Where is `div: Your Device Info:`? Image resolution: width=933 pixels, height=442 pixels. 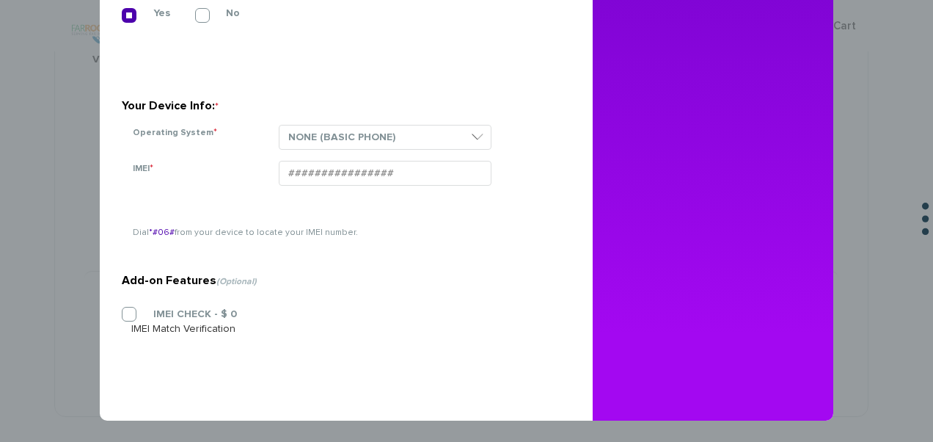 div: Your Device Info: is located at coordinates (340, 106).